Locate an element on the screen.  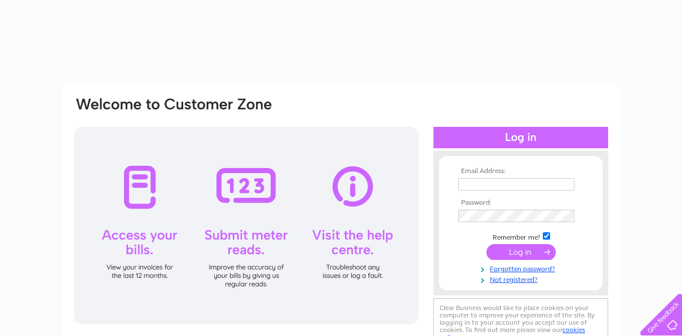
th: Password: is located at coordinates (521, 203).